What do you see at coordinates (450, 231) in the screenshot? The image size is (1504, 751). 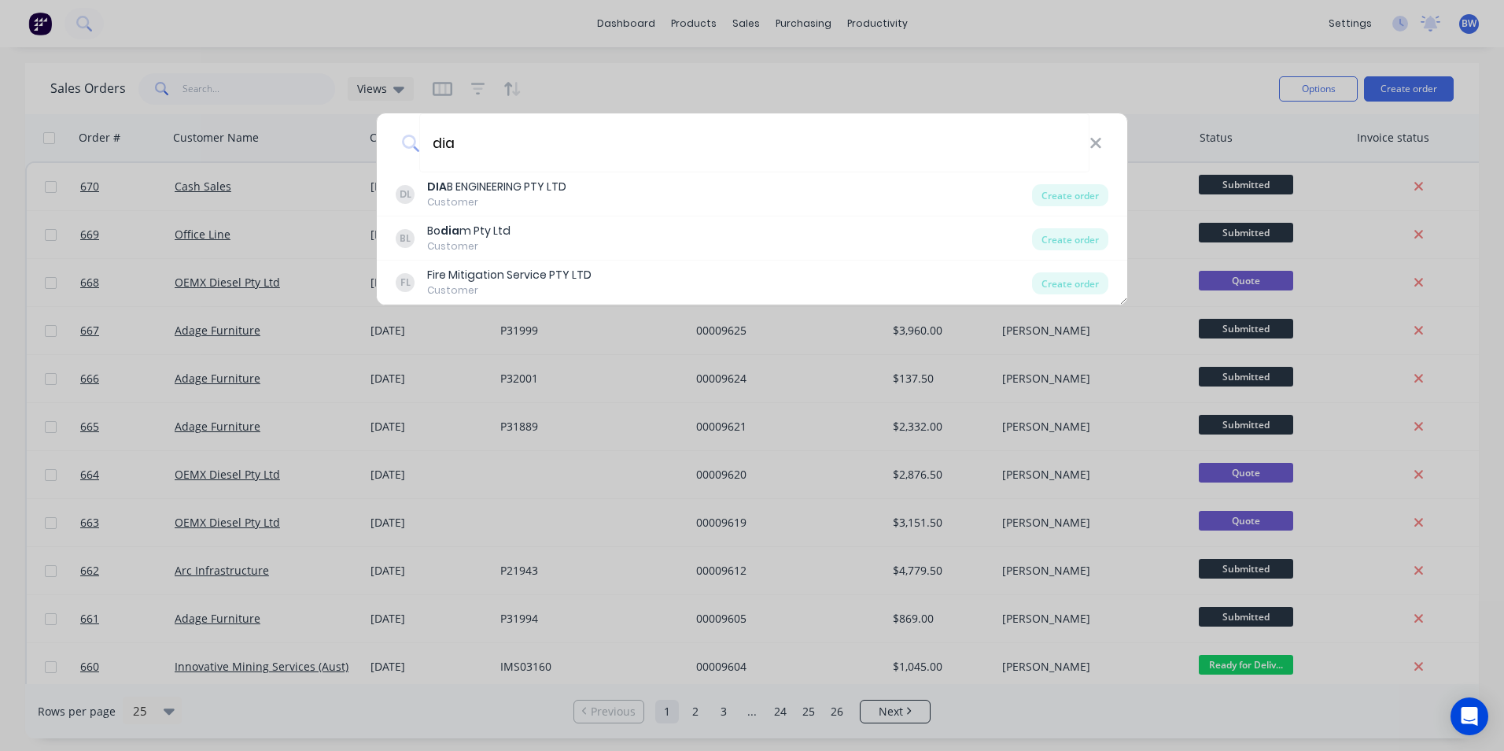 I see `b: dia` at bounding box center [450, 231].